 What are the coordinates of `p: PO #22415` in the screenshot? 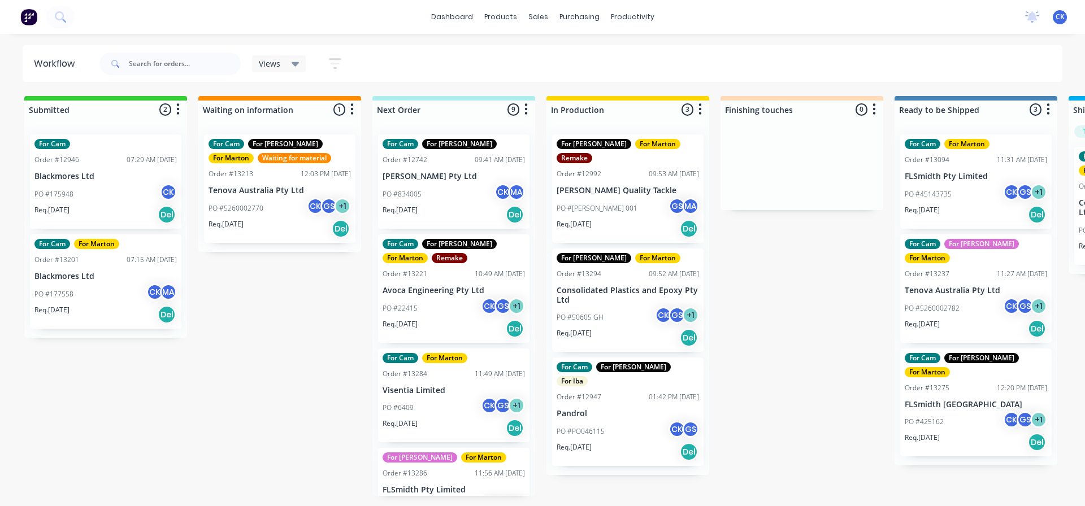 It's located at (400, 308).